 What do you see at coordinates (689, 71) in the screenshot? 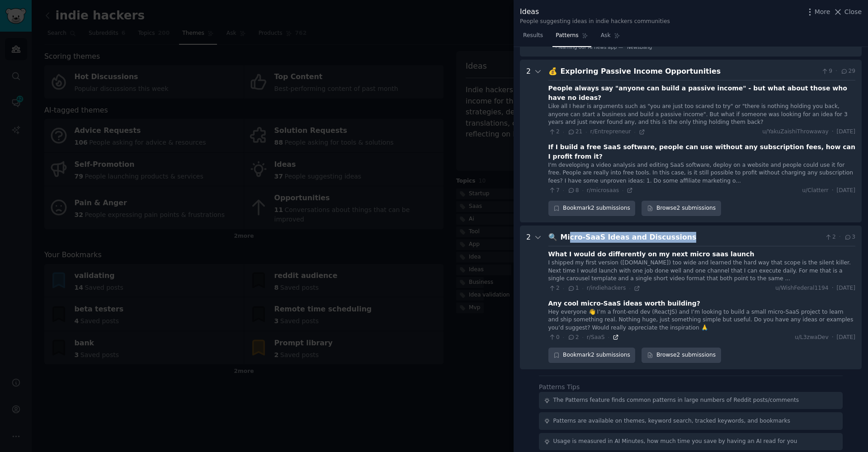
I see `div: Exploring Passive Income Opportunities` at bounding box center [689, 71].